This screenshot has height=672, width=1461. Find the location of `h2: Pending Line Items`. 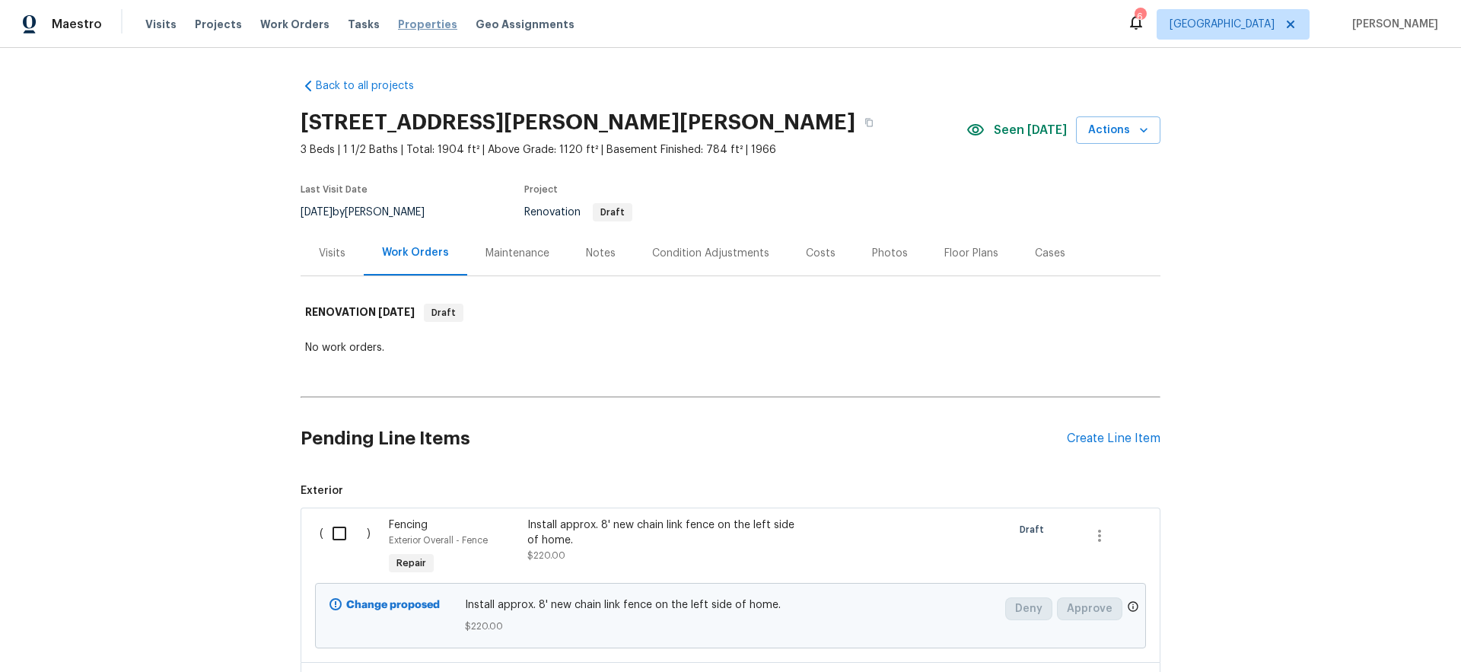

h2: Pending Line Items is located at coordinates (683, 438).